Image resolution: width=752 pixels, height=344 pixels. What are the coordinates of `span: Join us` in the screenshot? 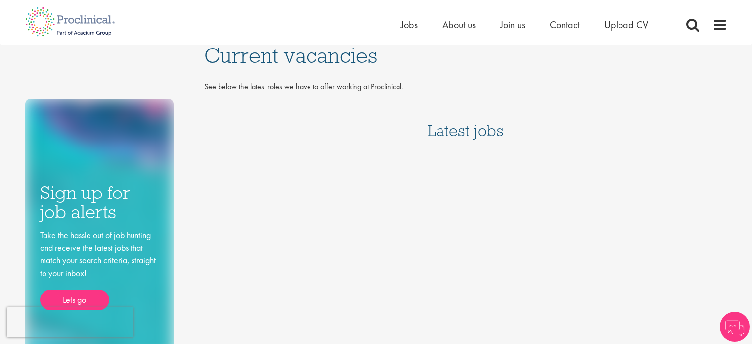 It's located at (513, 25).